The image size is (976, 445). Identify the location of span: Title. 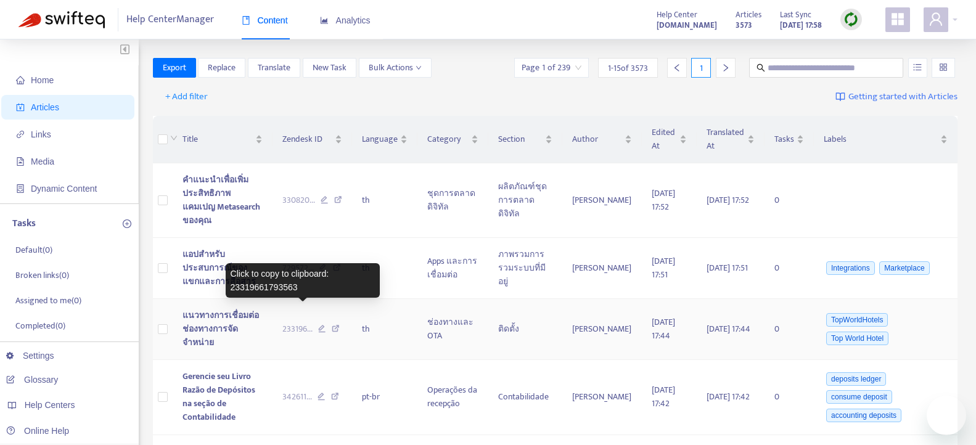
(218, 139).